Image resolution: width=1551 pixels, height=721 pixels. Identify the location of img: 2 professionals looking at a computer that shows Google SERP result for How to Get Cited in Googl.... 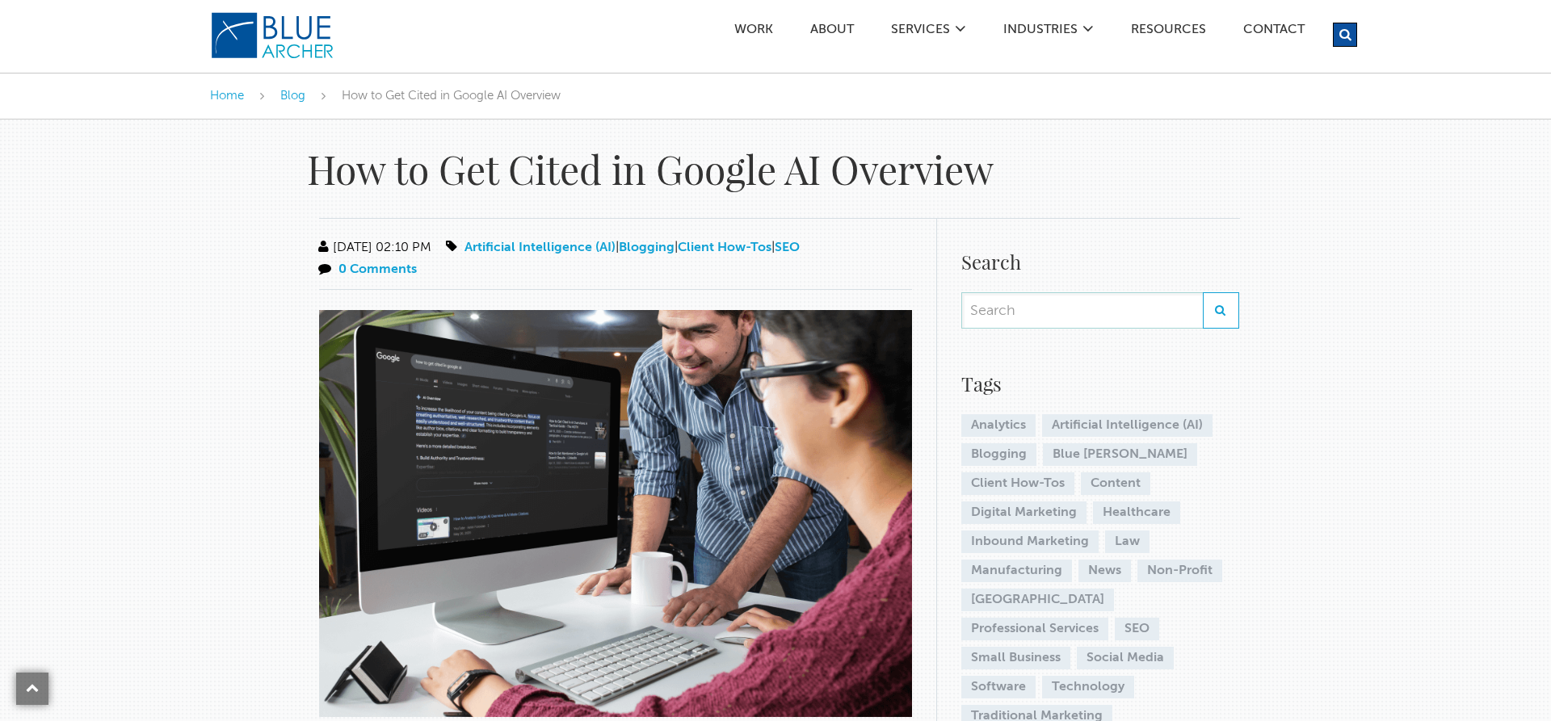
(615, 514).